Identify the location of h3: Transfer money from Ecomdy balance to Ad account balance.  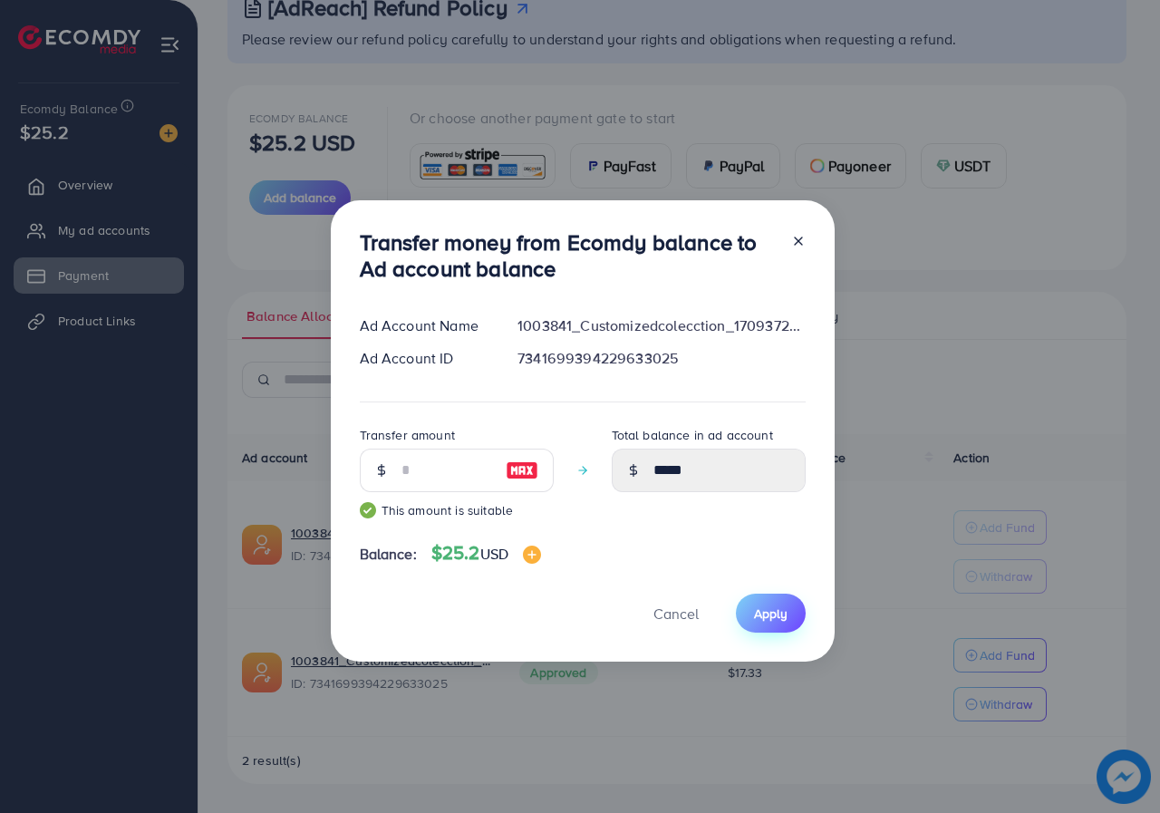
(568, 256).